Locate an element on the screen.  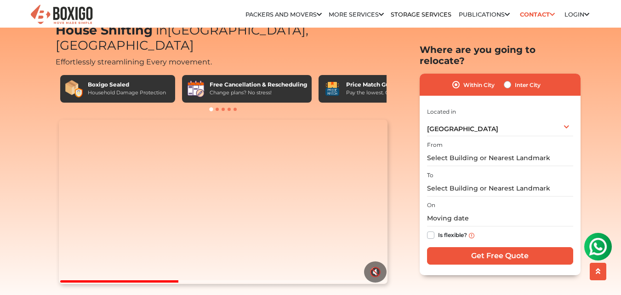
div: Free Cancellation & Rescheduling is located at coordinates (258, 85).